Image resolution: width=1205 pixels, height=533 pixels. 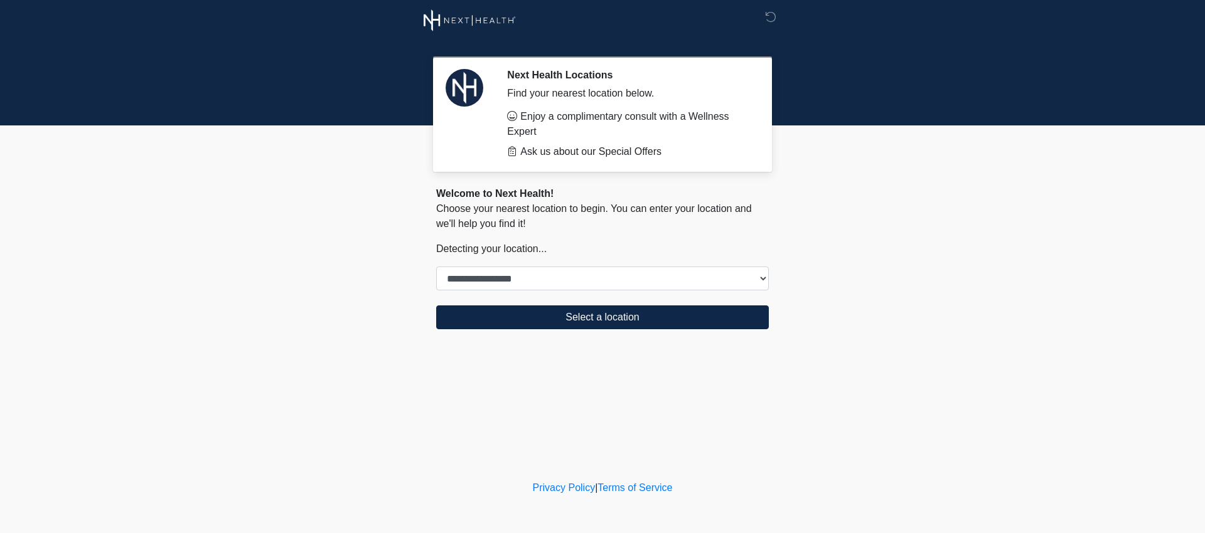 What do you see at coordinates (464, 88) in the screenshot?
I see `img: Agent Avatar` at bounding box center [464, 88].